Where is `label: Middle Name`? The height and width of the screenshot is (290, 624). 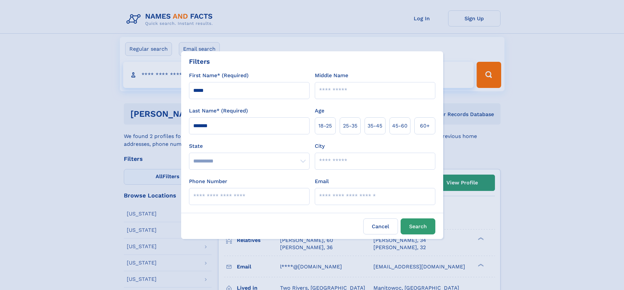
label: Middle Name is located at coordinates (331, 76).